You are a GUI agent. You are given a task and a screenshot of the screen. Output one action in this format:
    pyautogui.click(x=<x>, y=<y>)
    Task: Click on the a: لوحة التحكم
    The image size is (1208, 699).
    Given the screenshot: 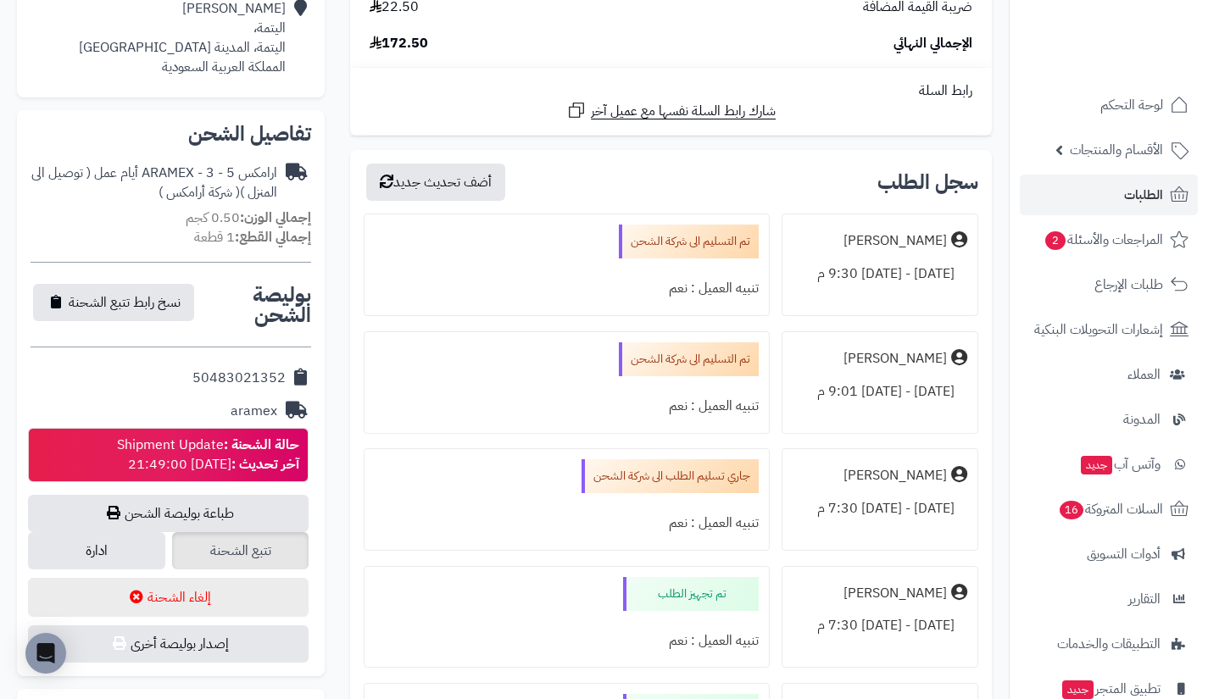 What is the action you would take?
    pyautogui.click(x=1109, y=105)
    